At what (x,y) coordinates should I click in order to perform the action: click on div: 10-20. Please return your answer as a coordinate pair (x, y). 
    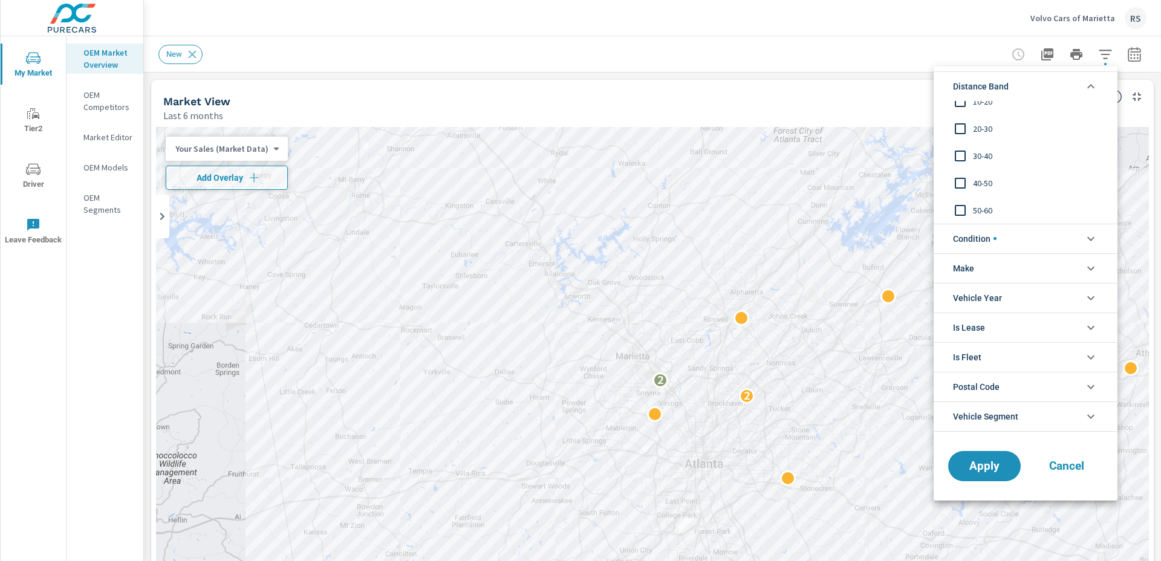
    Looking at the image, I should click on (1024, 101).